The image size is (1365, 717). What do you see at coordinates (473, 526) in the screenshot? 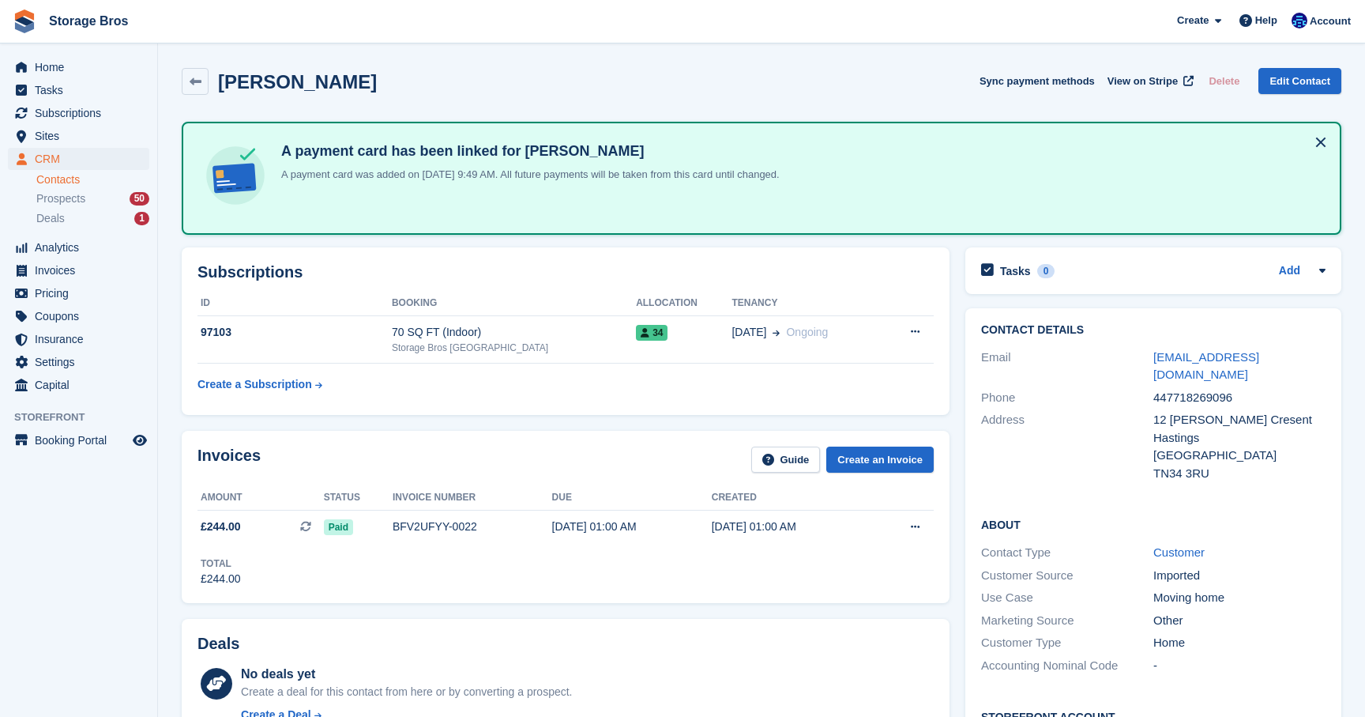
I see `div: BFV2UFYY-0022` at bounding box center [473, 526].